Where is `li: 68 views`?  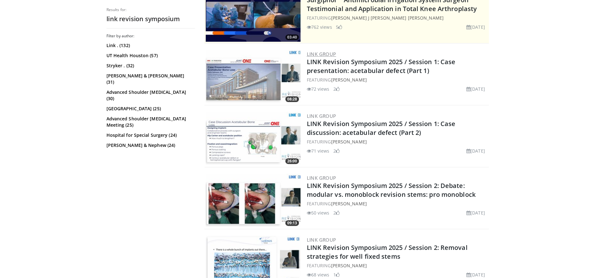 li: 68 views is located at coordinates (318, 275).